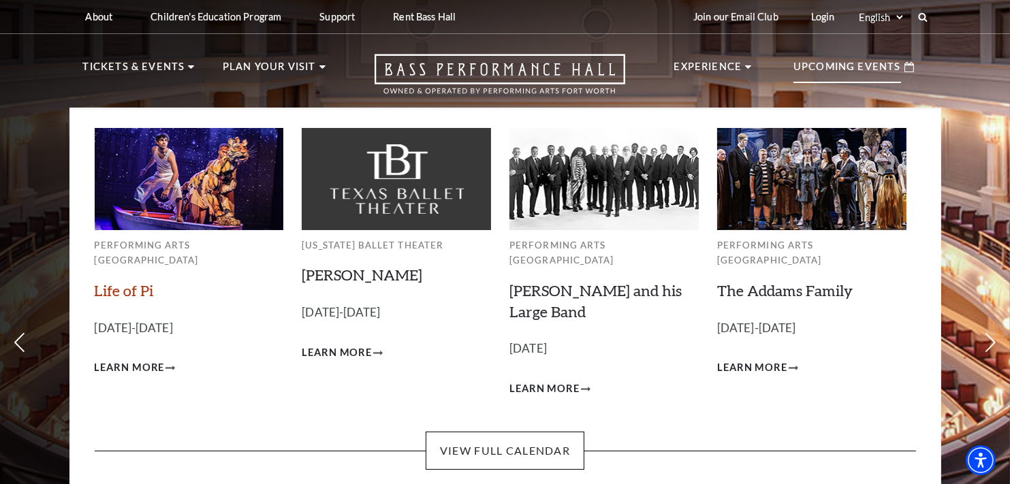 This screenshot has height=484, width=1010. I want to click on a: Life of Pi, so click(124, 290).